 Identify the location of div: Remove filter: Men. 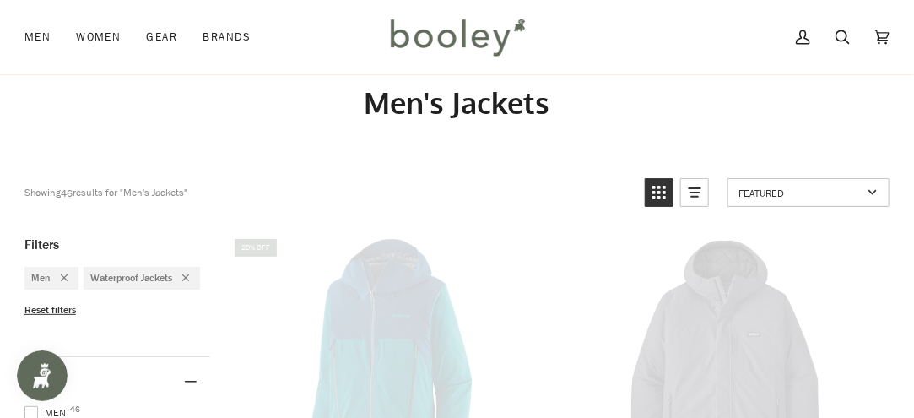
(59, 278).